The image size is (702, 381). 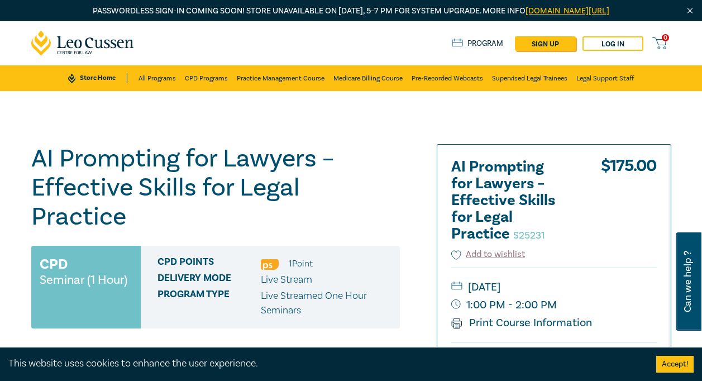 I want to click on a: Supervised Legal Trainees, so click(x=529, y=78).